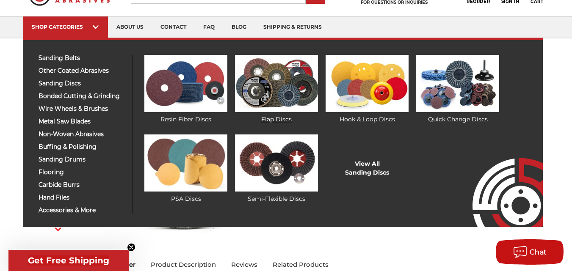  Describe the element at coordinates (82, 134) in the screenshot. I see `span: non-woven abrasives` at that location.